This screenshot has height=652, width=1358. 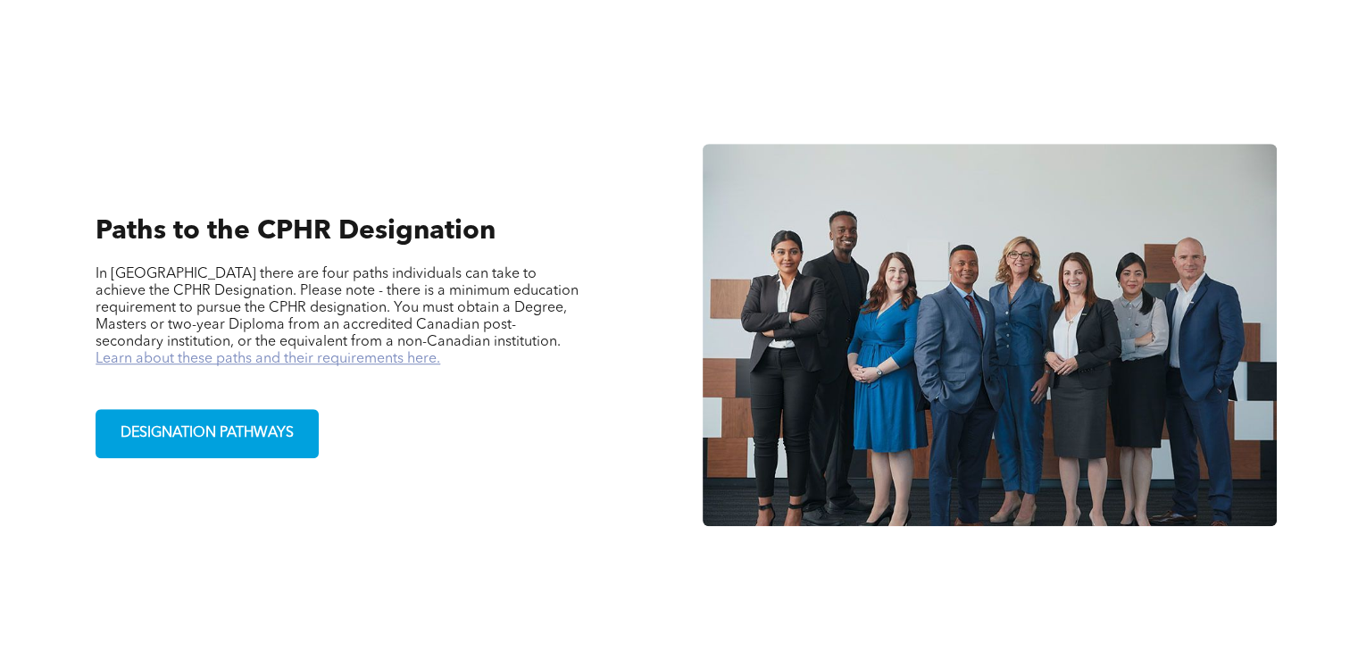 What do you see at coordinates (207, 433) in the screenshot?
I see `a: DESIGNATION PATHWAYS` at bounding box center [207, 433].